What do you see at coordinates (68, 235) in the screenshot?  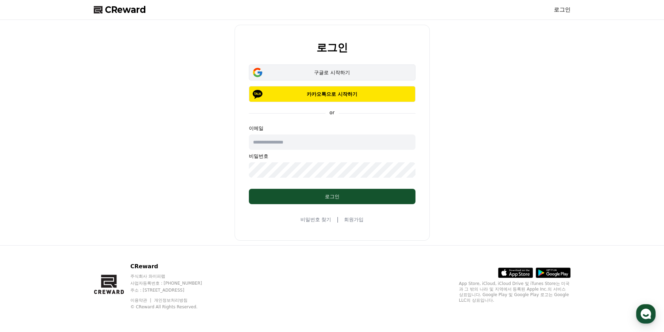 I see `span: 대화` at bounding box center [68, 235].